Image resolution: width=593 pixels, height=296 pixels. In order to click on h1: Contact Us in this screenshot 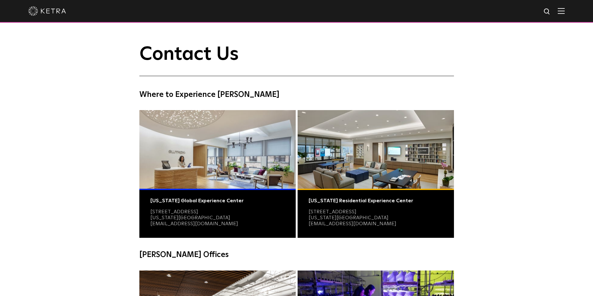, I will do `click(296, 60)`.